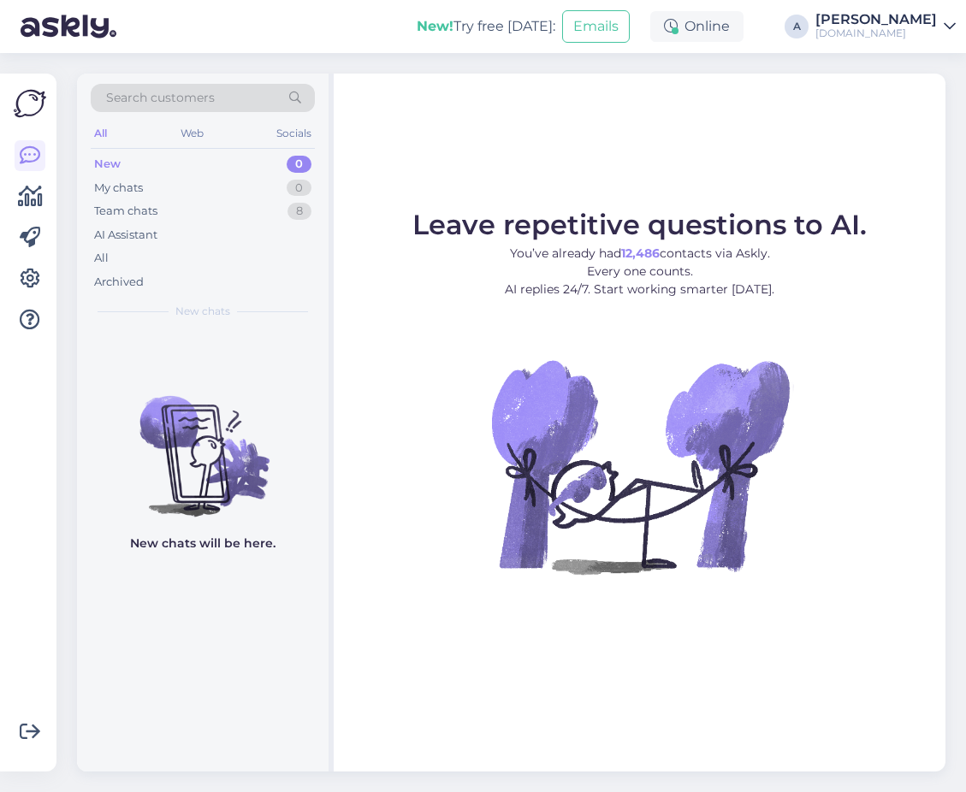  What do you see at coordinates (203, 311) in the screenshot?
I see `span: New chats` at bounding box center [203, 311].